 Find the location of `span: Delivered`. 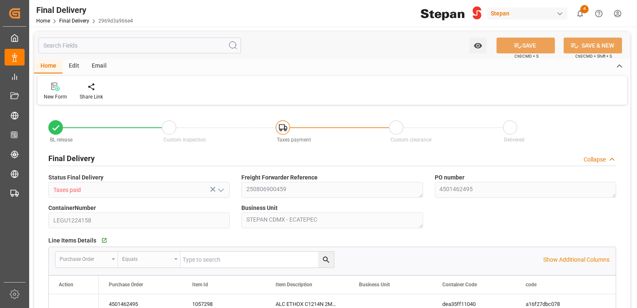

span: Delivered is located at coordinates (514, 140).